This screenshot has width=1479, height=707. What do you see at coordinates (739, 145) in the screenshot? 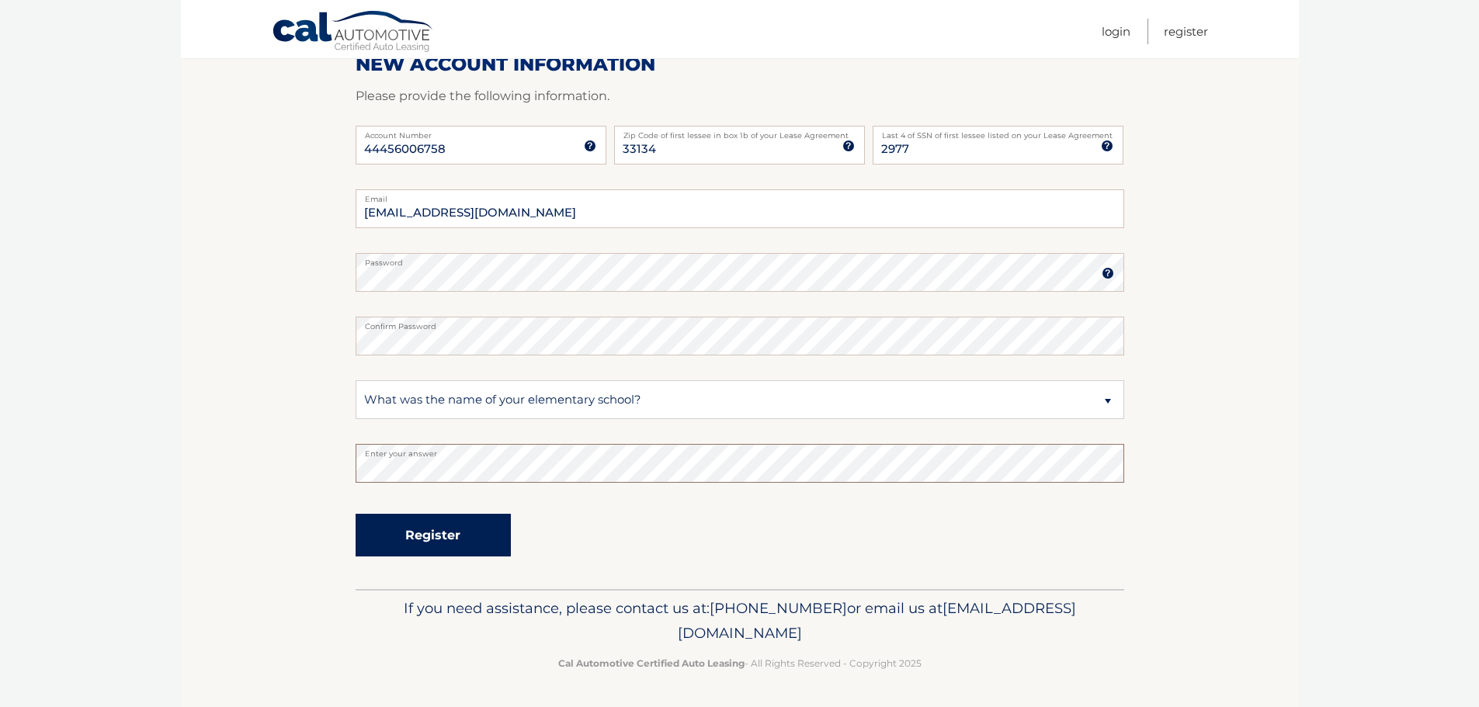
I see `input: Zip Code` at bounding box center [739, 145].